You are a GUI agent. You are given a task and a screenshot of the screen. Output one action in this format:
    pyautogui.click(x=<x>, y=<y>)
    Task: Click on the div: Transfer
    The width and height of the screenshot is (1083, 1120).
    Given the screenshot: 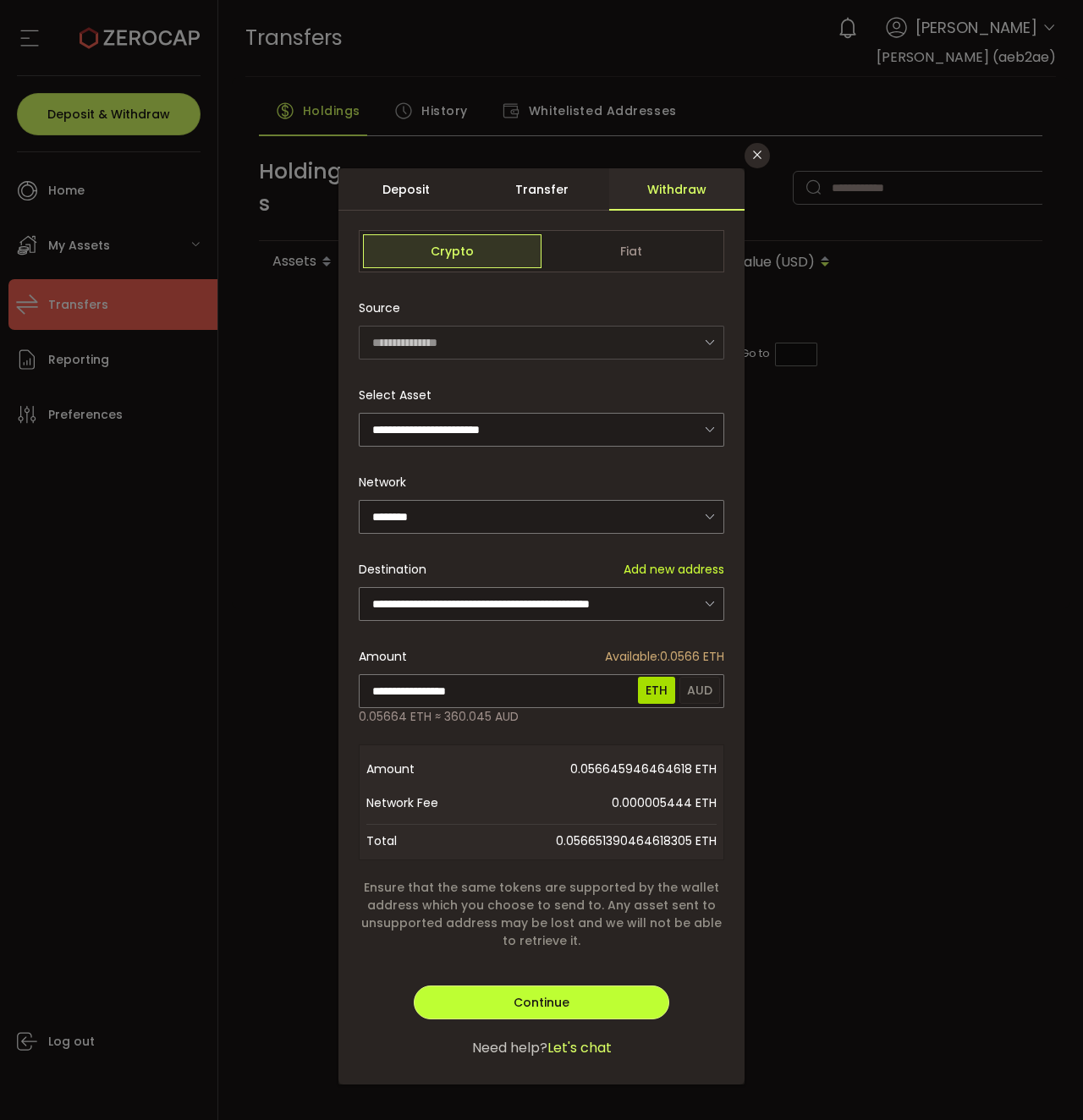 What is the action you would take?
    pyautogui.click(x=541, y=190)
    